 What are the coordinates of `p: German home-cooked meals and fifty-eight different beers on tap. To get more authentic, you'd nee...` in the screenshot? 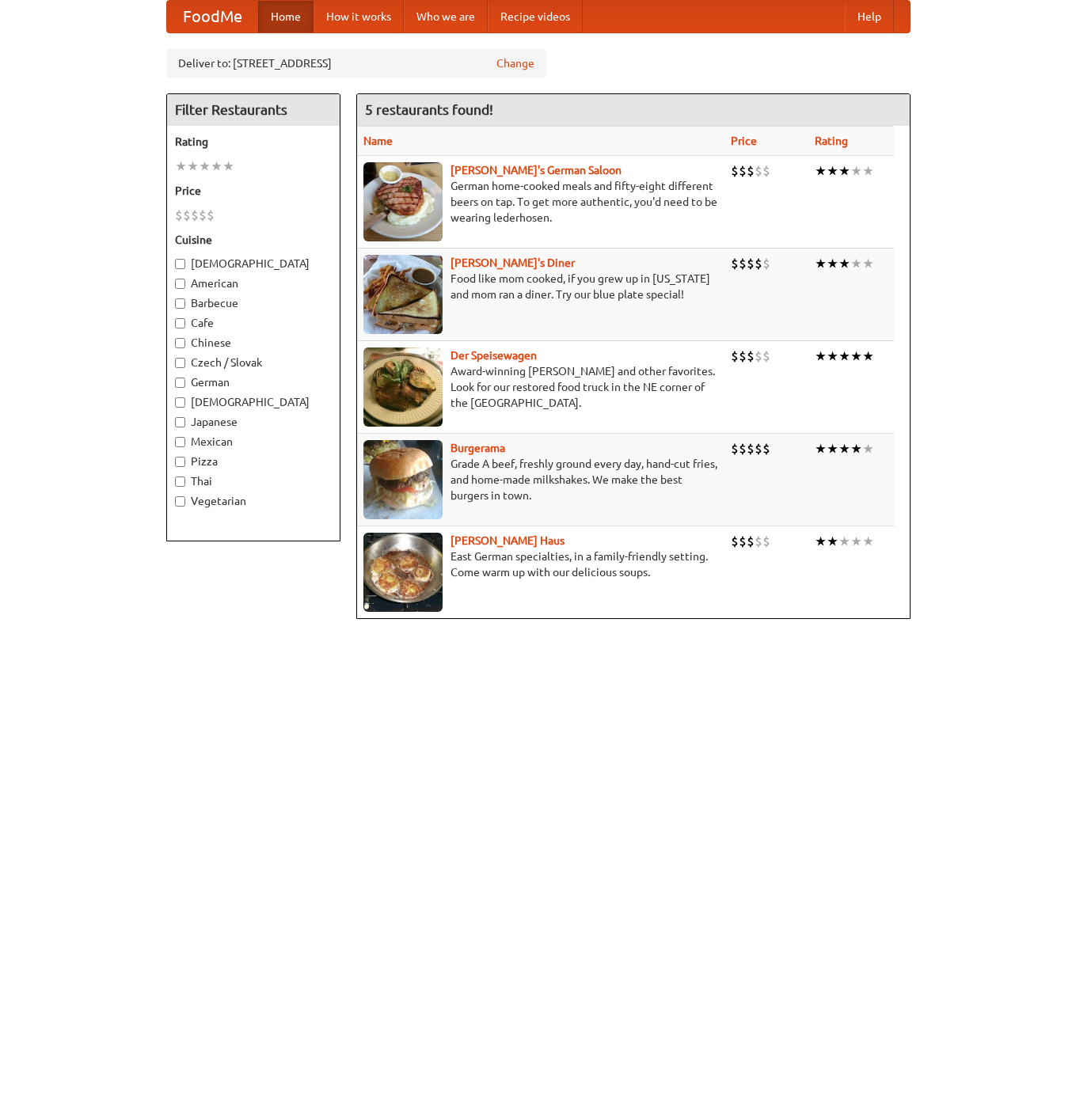 It's located at (541, 202).